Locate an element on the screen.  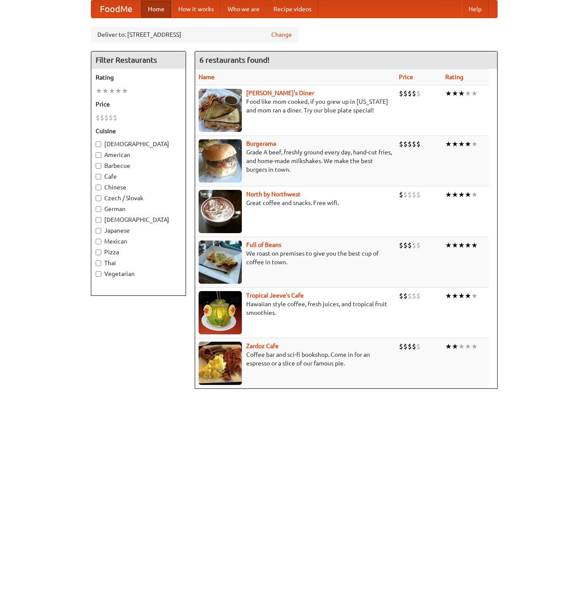
b: Burgerama is located at coordinates (261, 144).